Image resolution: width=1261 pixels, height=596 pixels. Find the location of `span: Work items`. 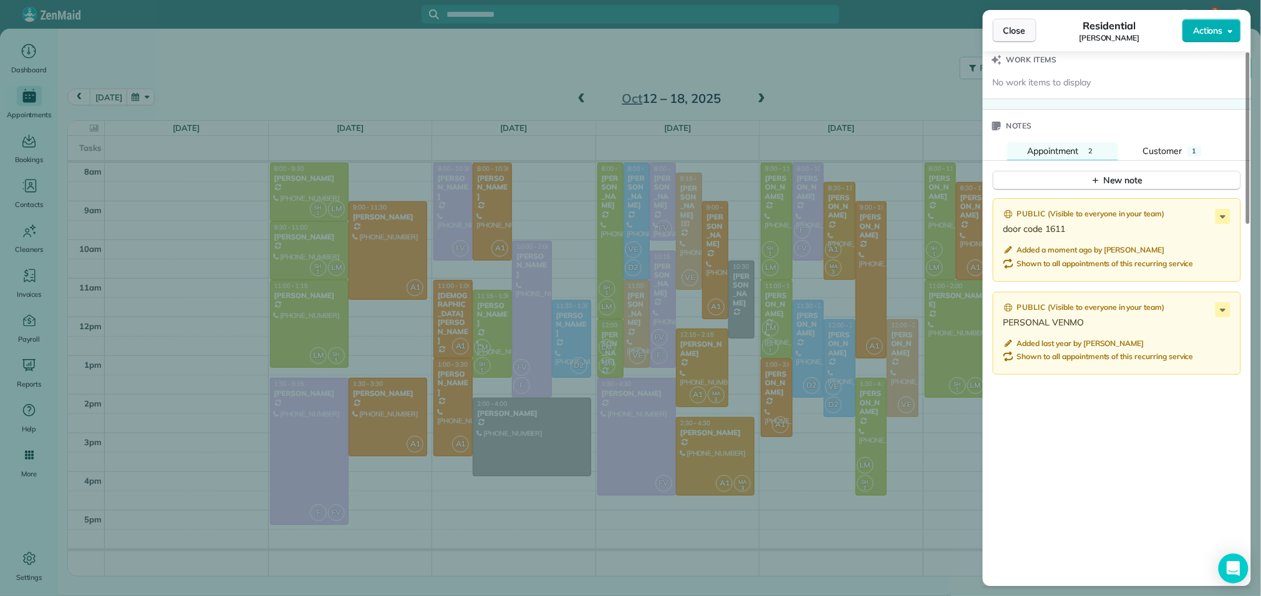

span: Work items is located at coordinates (1032, 60).